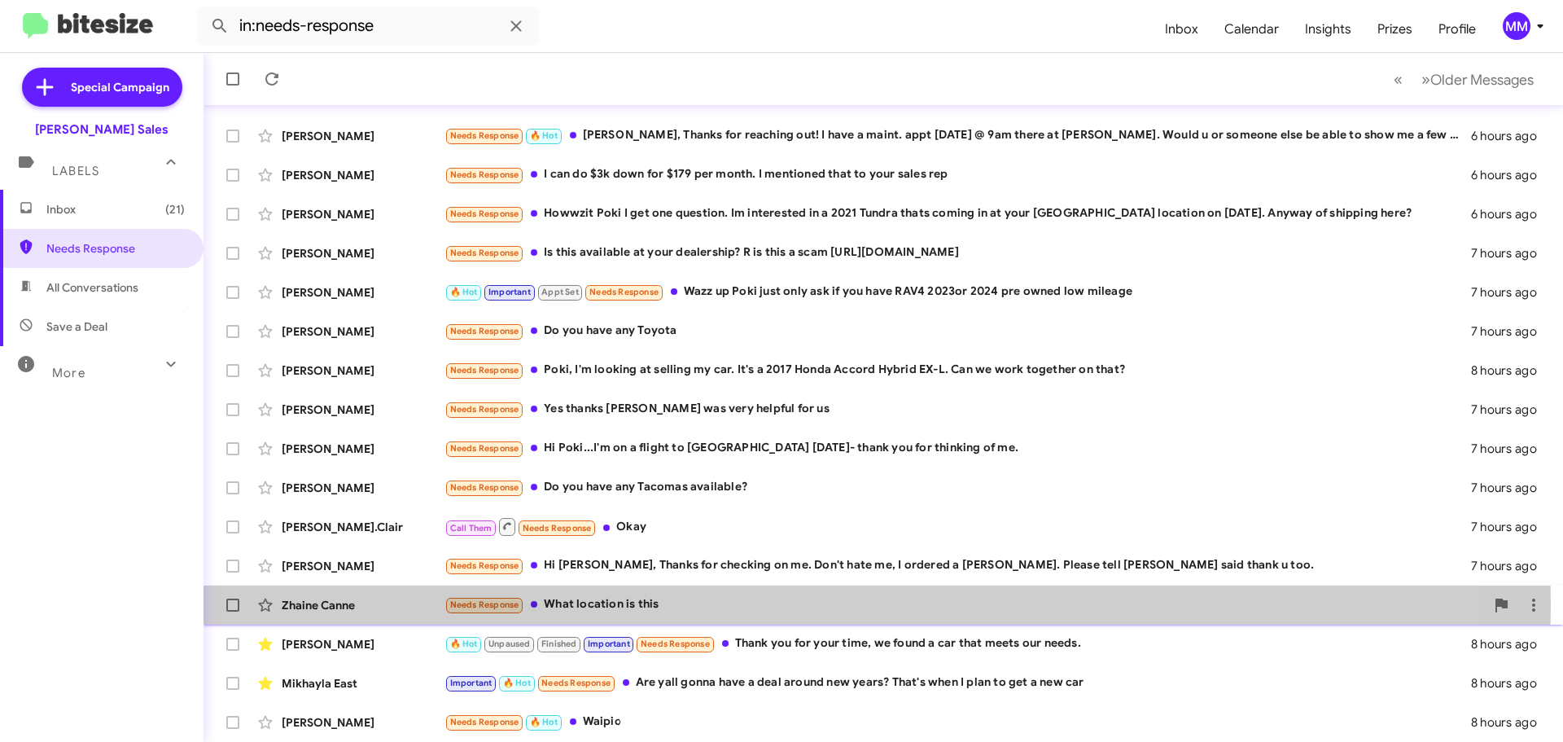 This screenshot has width=1563, height=742. What do you see at coordinates (1398, 79) in the screenshot?
I see `button: Previous` at bounding box center [1398, 79].